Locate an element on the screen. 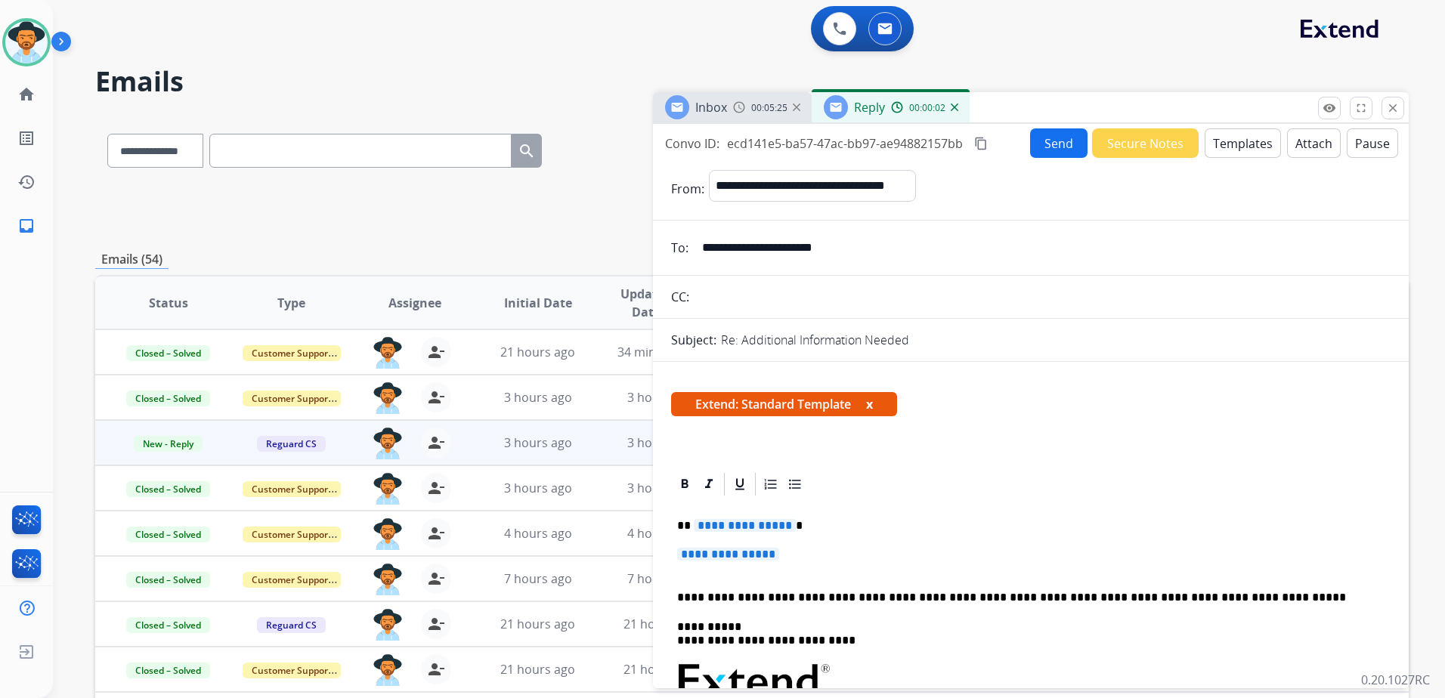  mat-icon: fullscreen is located at coordinates (1361, 108).